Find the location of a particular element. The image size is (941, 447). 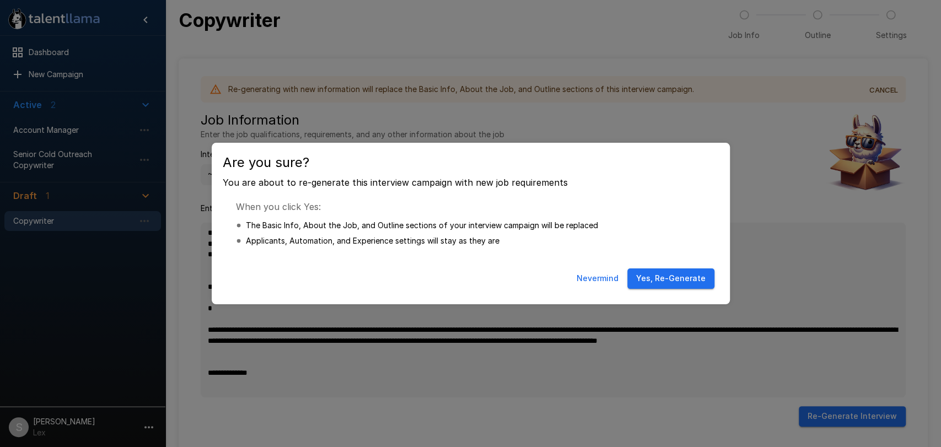

button: Yes, Re-Generate is located at coordinates (671, 278).